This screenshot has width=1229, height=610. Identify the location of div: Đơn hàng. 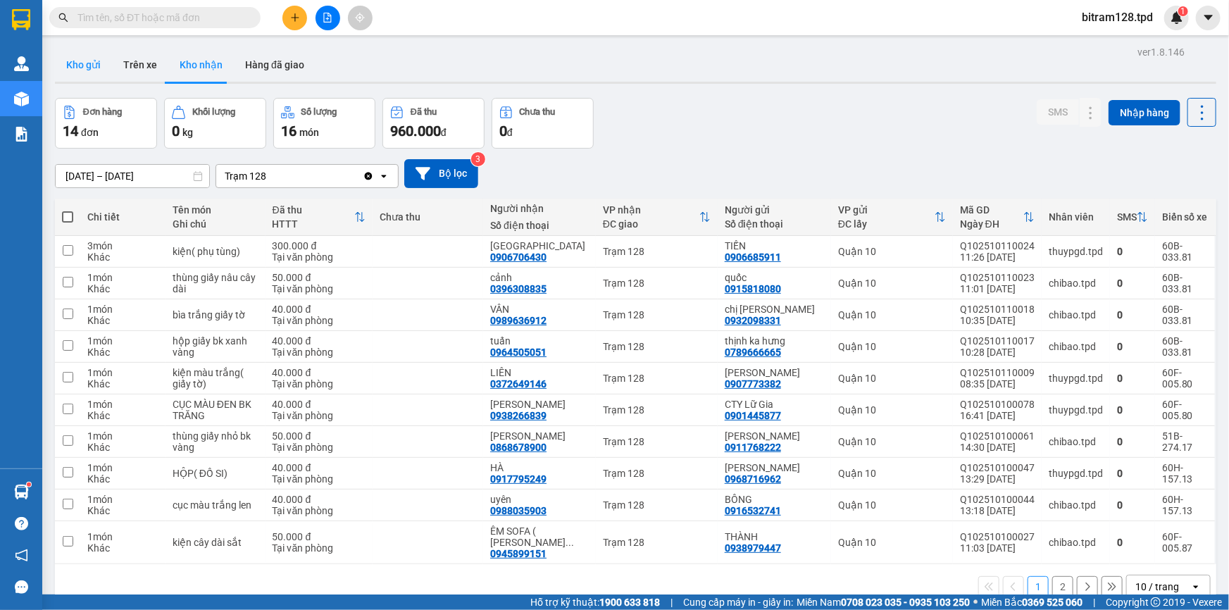
(102, 112).